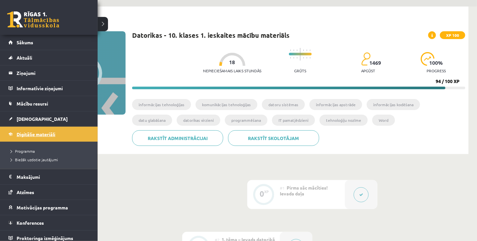 This screenshot has height=241, width=477. Describe the element at coordinates (178, 138) in the screenshot. I see `a: Rakstīt administrācijai` at that location.